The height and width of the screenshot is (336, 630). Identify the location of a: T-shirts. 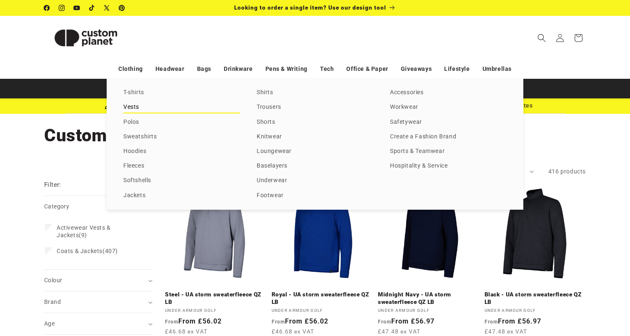
(182, 92).